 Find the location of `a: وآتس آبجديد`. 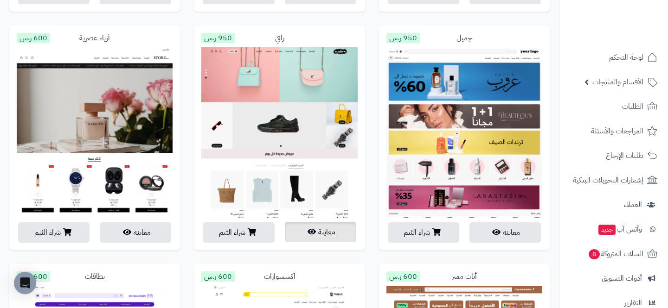

a: وآتس آبجديد is located at coordinates (614, 230).